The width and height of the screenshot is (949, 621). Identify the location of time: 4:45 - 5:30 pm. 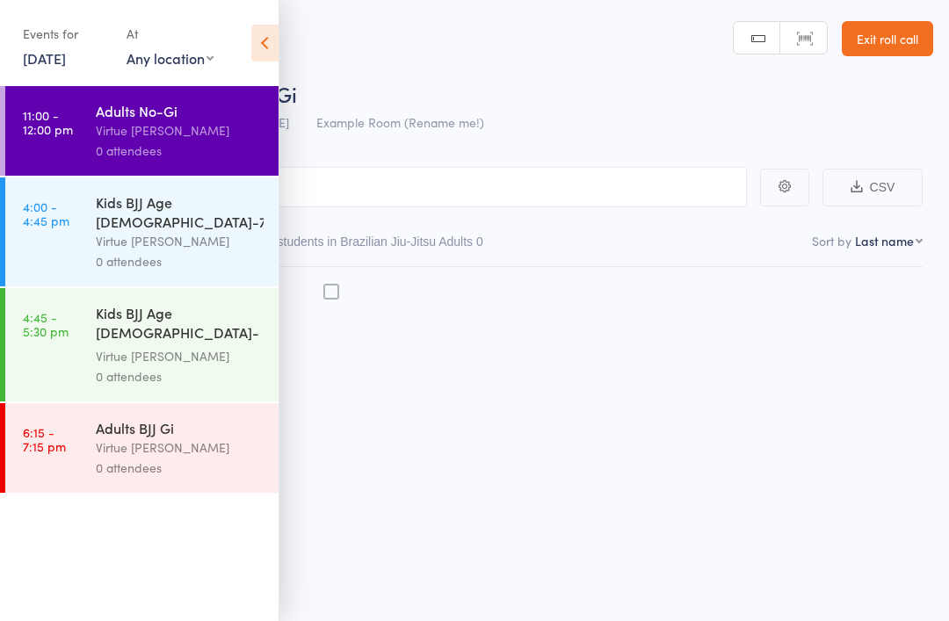
(46, 324).